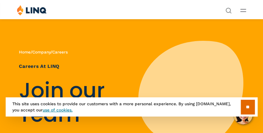 The width and height of the screenshot is (263, 133). What do you see at coordinates (70, 103) in the screenshot?
I see `h2: Join our Team` at bounding box center [70, 103].